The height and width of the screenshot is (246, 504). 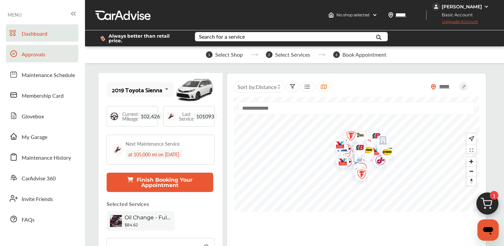 What do you see at coordinates (391, 15) in the screenshot?
I see `img: location_vector.a44bc228.svg` at bounding box center [391, 15].